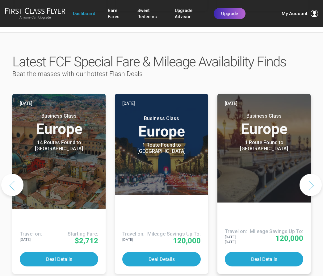 This screenshot has width=323, height=276. Describe the element at coordinates (84, 14) in the screenshot. I see `a: Dashboard` at that location.